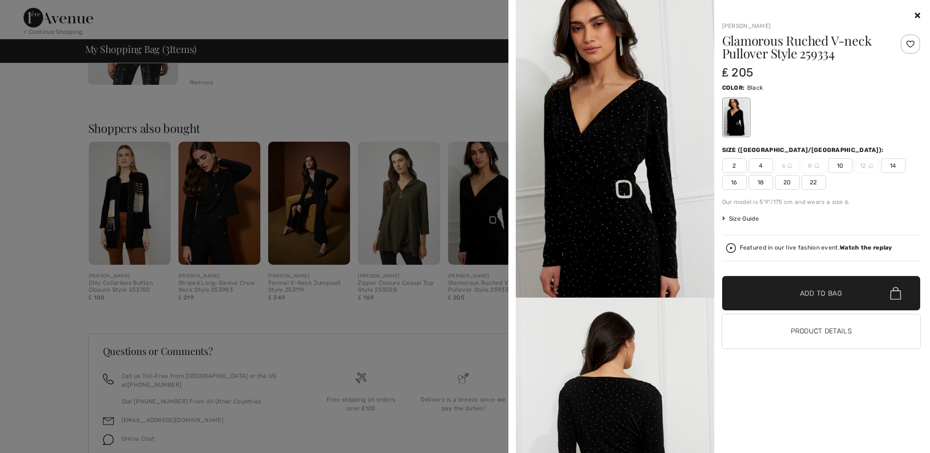 This screenshot has height=453, width=930. I want to click on span: 6, so click(787, 166).